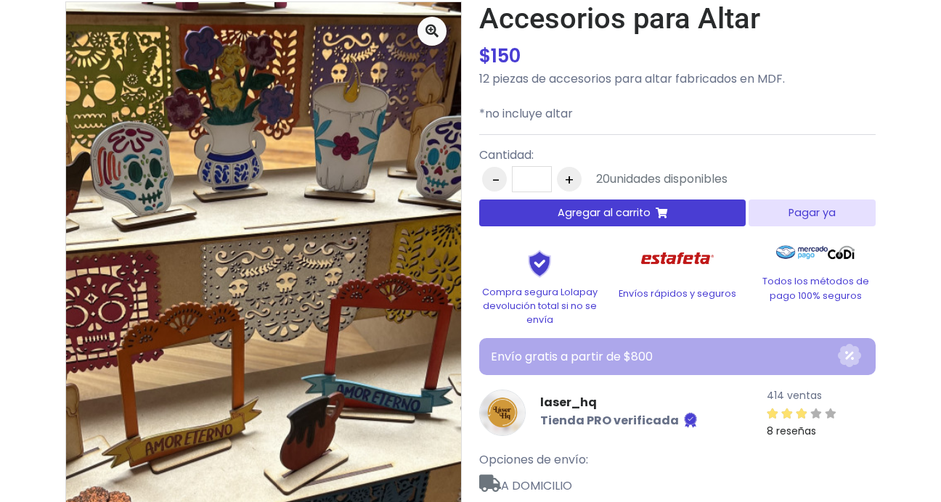  Describe the element at coordinates (603, 155) in the screenshot. I see `p: Cantidad:` at that location.